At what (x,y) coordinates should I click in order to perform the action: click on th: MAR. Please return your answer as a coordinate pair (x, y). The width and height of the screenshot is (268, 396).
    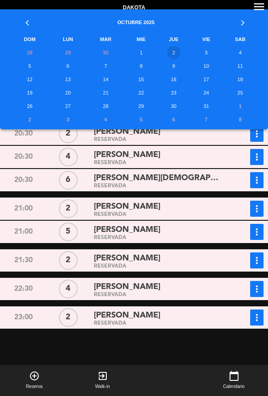
    Looking at the image, I should click on (105, 39).